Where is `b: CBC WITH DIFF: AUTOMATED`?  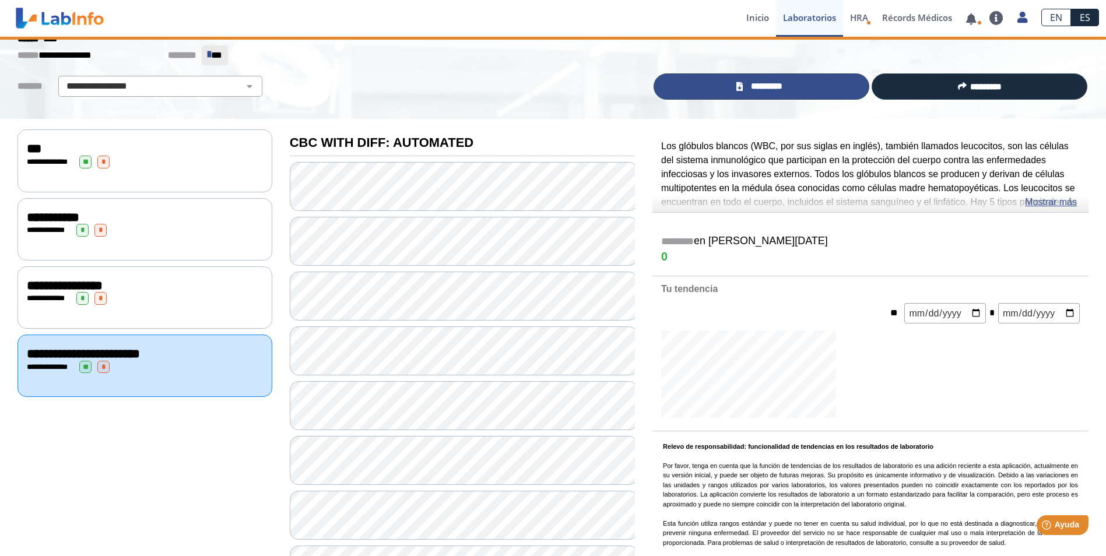
b: CBC WITH DIFF: AUTOMATED is located at coordinates (381, 142).